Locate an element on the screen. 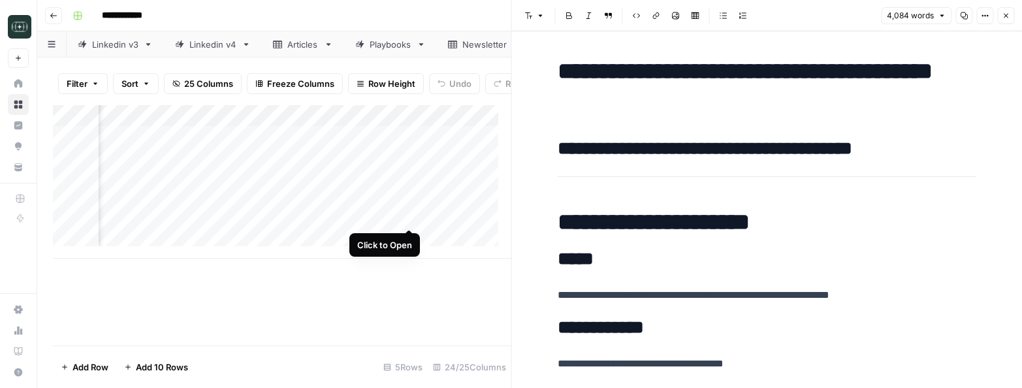  button: Undo is located at coordinates (454, 84).